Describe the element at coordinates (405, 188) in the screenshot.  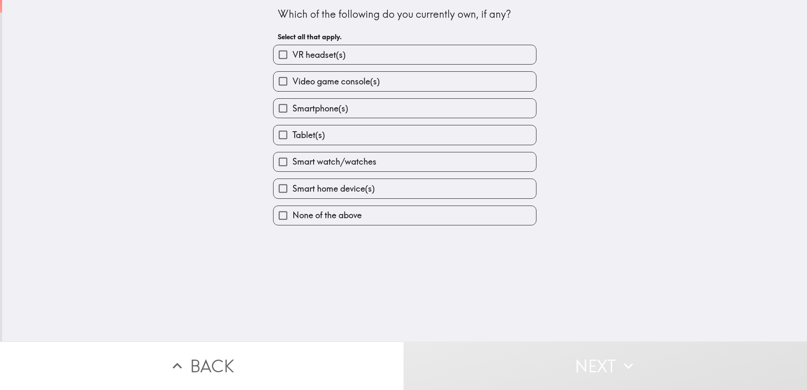
I see `button: Smart home device(s)` at that location.